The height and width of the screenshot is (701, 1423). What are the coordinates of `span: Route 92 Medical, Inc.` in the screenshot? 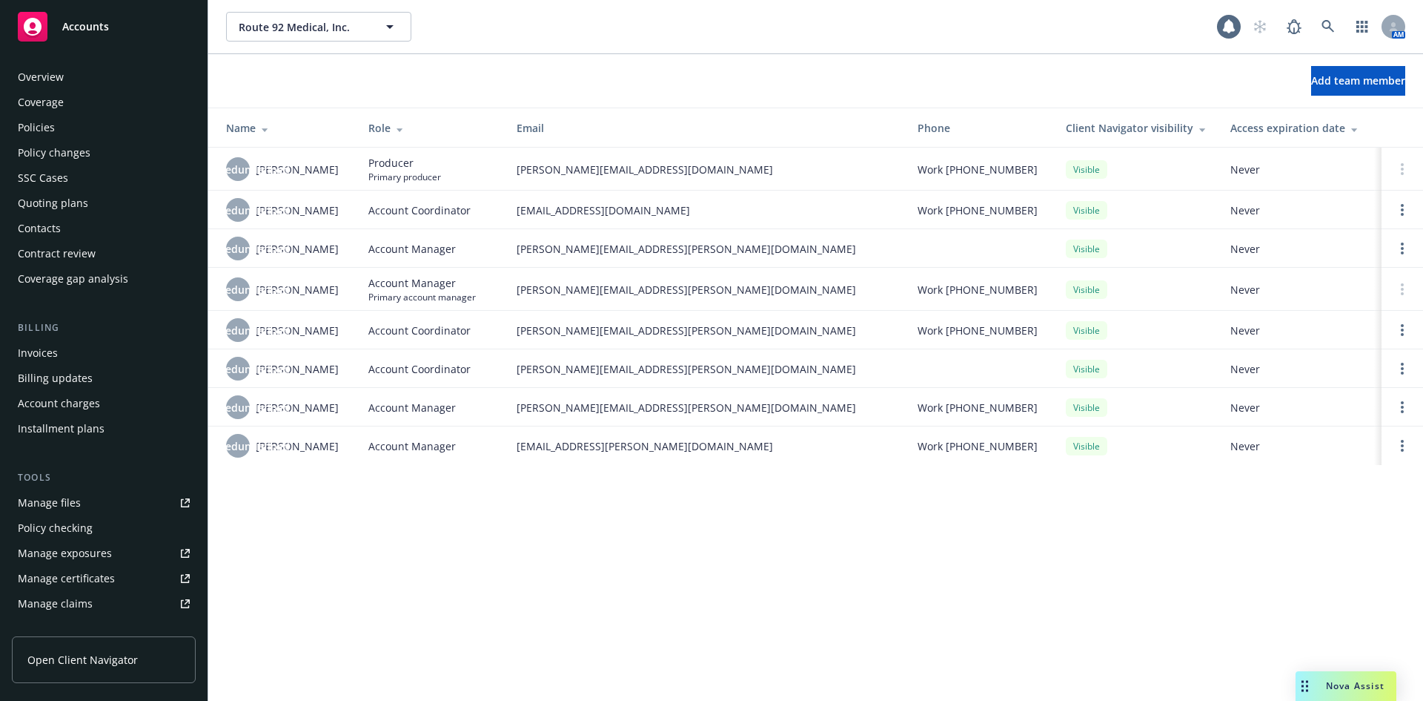 It's located at (302, 27).